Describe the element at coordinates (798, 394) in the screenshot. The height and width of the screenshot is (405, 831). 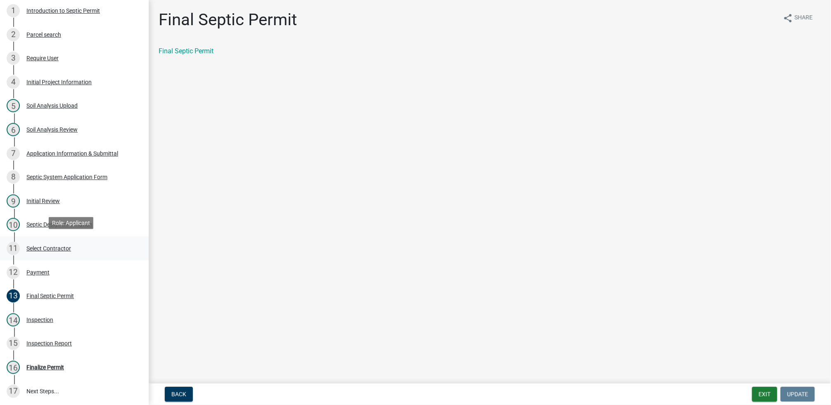
I see `span: Update` at that location.